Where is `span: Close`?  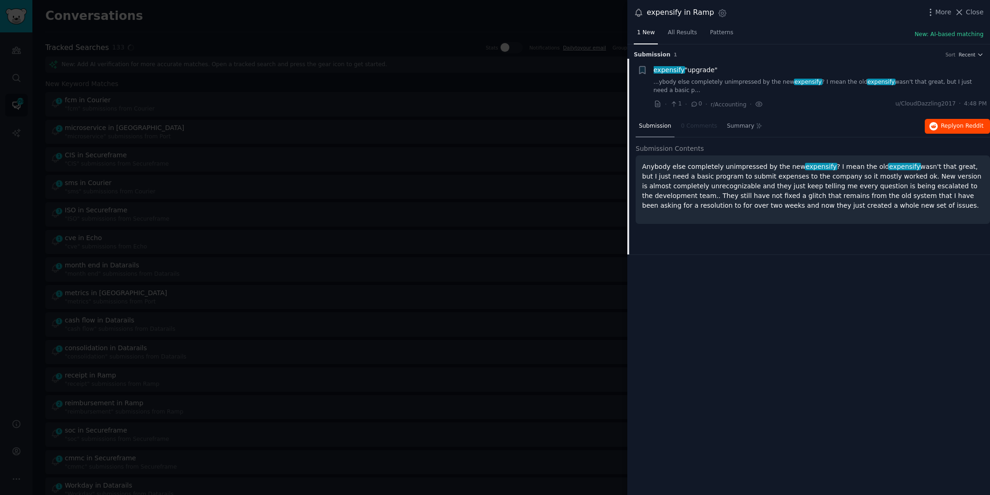 span: Close is located at coordinates (974, 12).